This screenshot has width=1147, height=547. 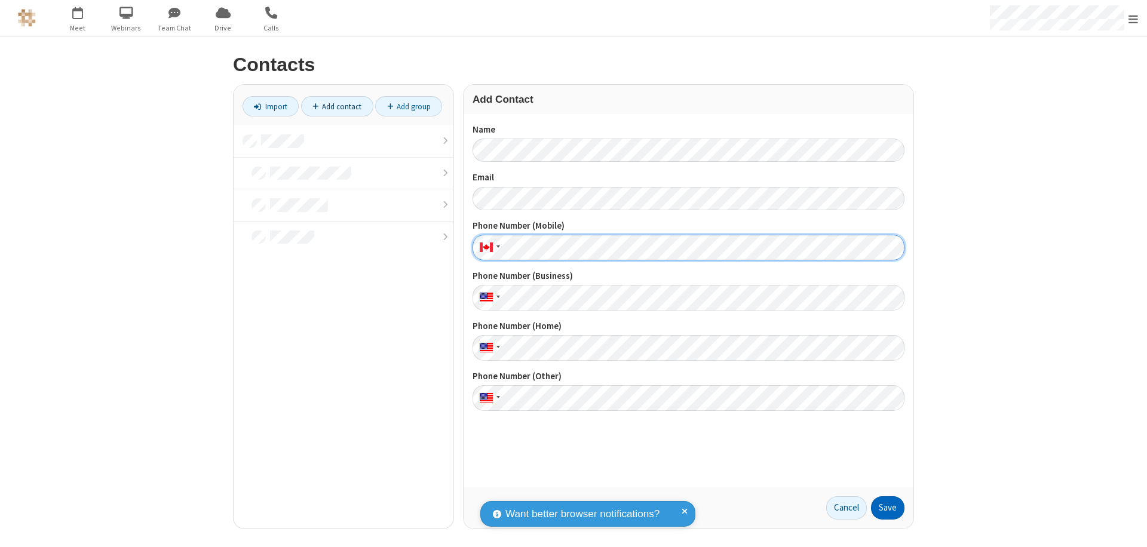 I want to click on label: Name, so click(x=688, y=130).